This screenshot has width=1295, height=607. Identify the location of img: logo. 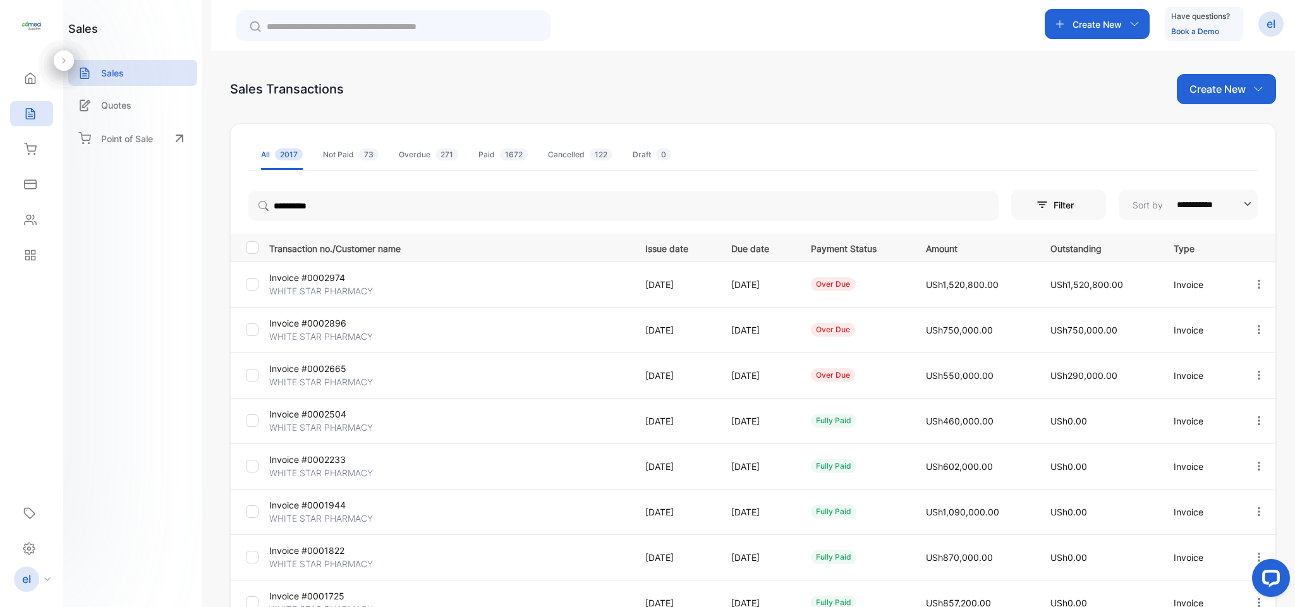
(32, 26).